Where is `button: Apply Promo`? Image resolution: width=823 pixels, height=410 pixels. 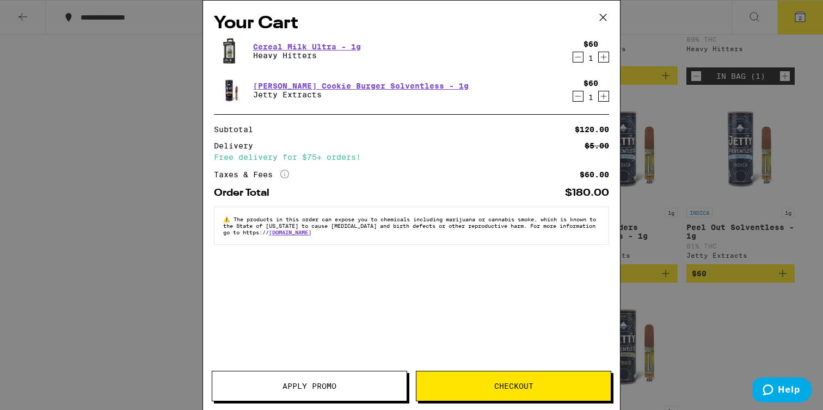
button: Apply Promo is located at coordinates (309, 386).